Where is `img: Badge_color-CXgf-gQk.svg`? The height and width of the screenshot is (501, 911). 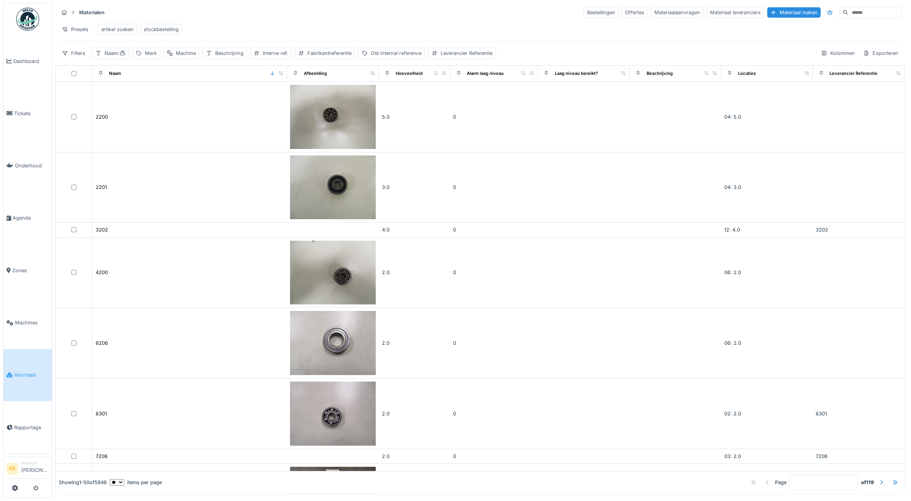 img: Badge_color-CXgf-gQk.svg is located at coordinates (28, 19).